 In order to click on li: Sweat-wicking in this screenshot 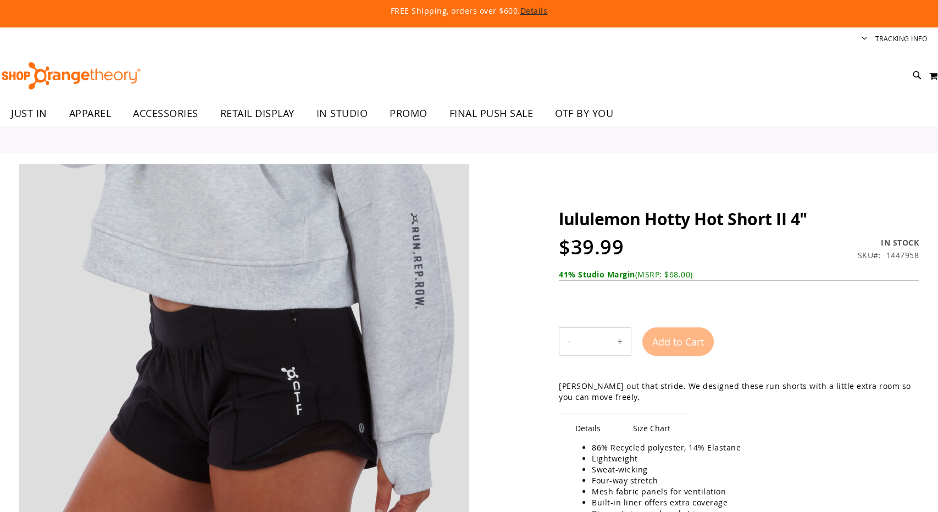, I will do `click(750, 470)`.